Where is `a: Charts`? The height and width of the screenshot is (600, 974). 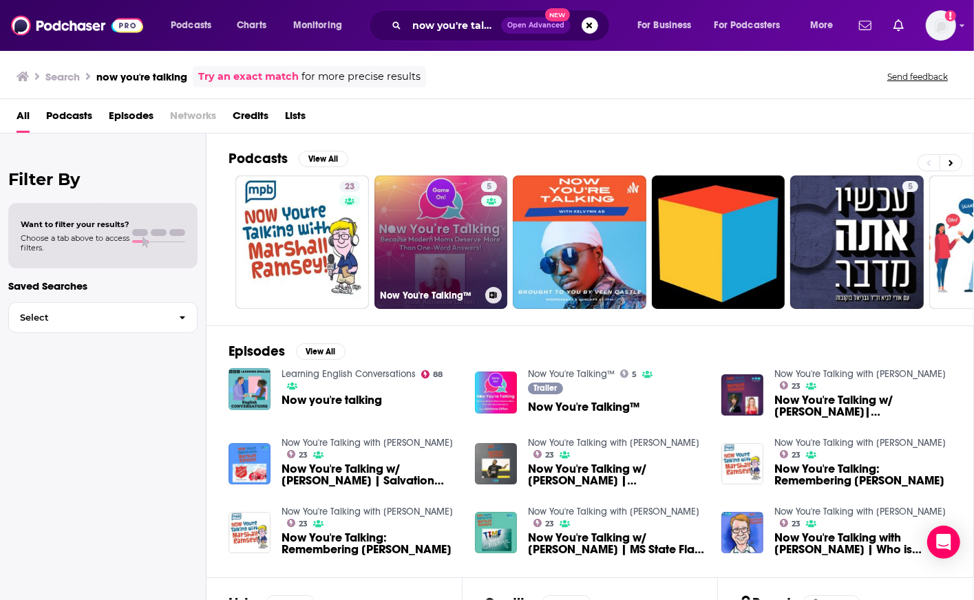
a: Charts is located at coordinates (251, 25).